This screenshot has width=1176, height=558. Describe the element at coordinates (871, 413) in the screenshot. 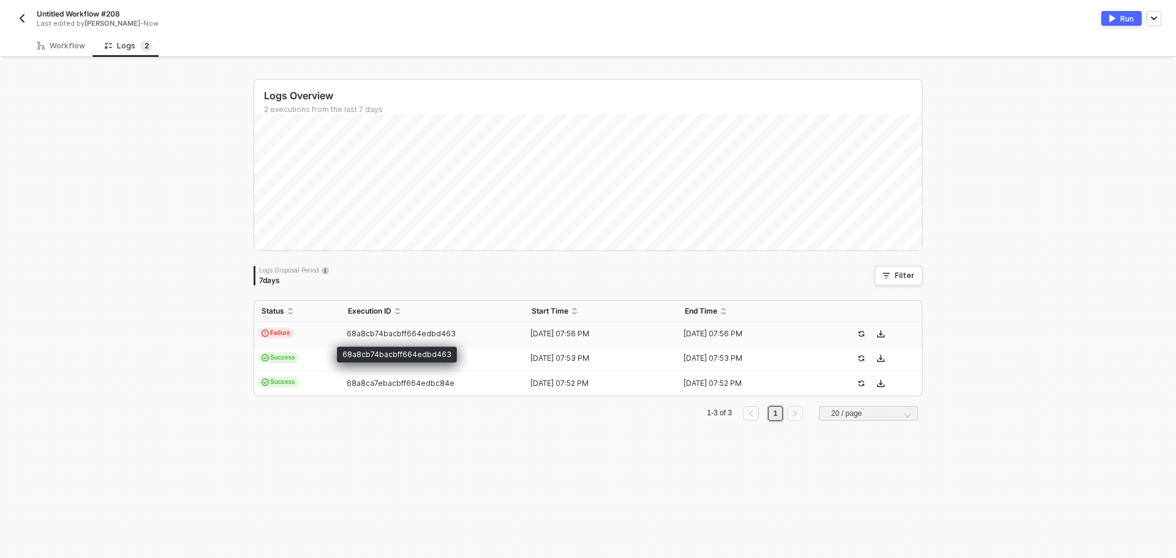

I see `span: 20 / page` at that location.